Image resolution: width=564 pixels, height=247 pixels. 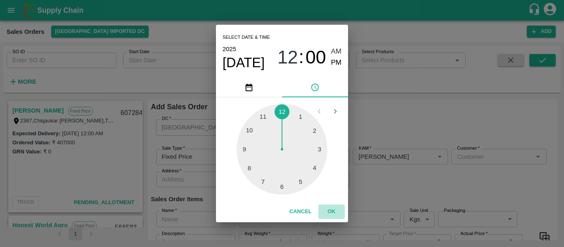 What do you see at coordinates (316, 57) in the screenshot?
I see `button: 00` at bounding box center [316, 57].